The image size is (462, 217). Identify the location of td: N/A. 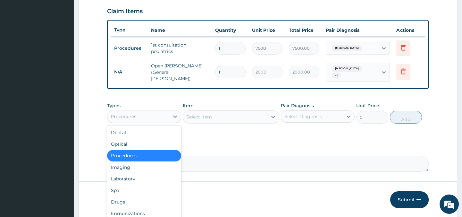
(129, 72).